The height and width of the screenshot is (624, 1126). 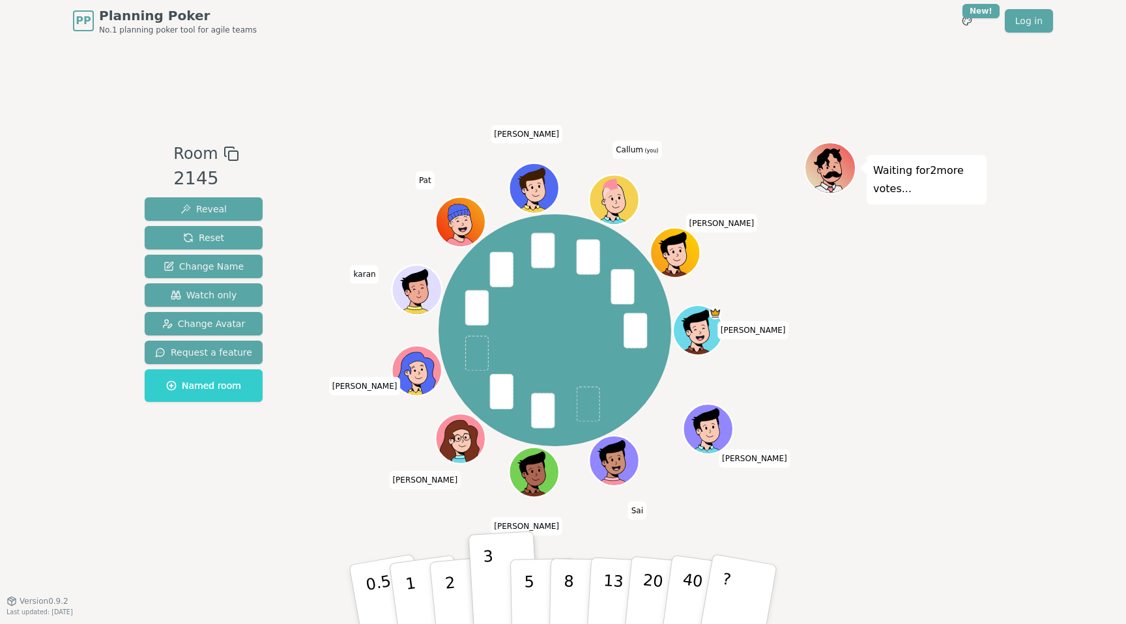 What do you see at coordinates (651, 151) in the screenshot?
I see `span: (you)` at bounding box center [651, 151].